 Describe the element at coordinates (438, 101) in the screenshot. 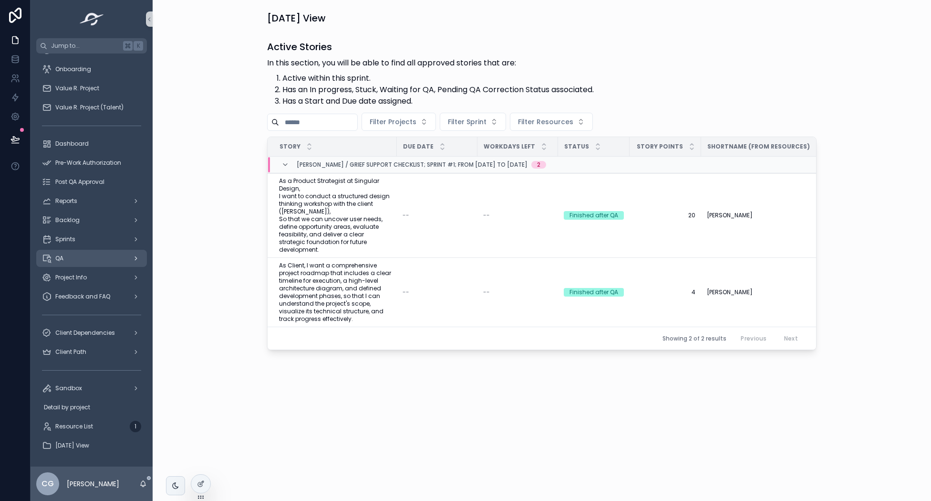

I see `li: Has a Start and Due date assigned.` at that location.